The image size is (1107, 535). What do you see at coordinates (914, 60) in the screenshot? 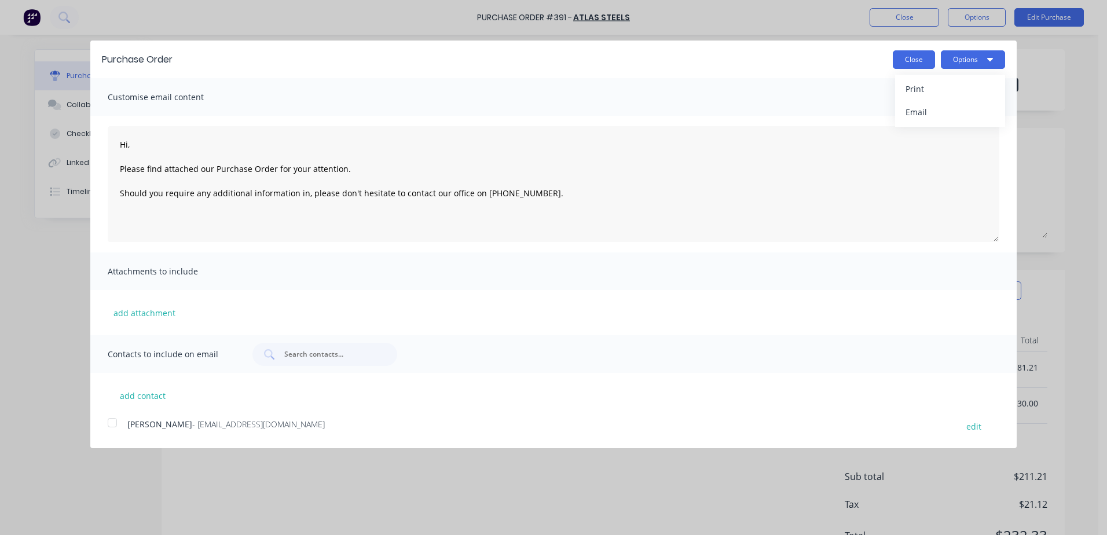
I see `button: Close` at bounding box center [914, 60].